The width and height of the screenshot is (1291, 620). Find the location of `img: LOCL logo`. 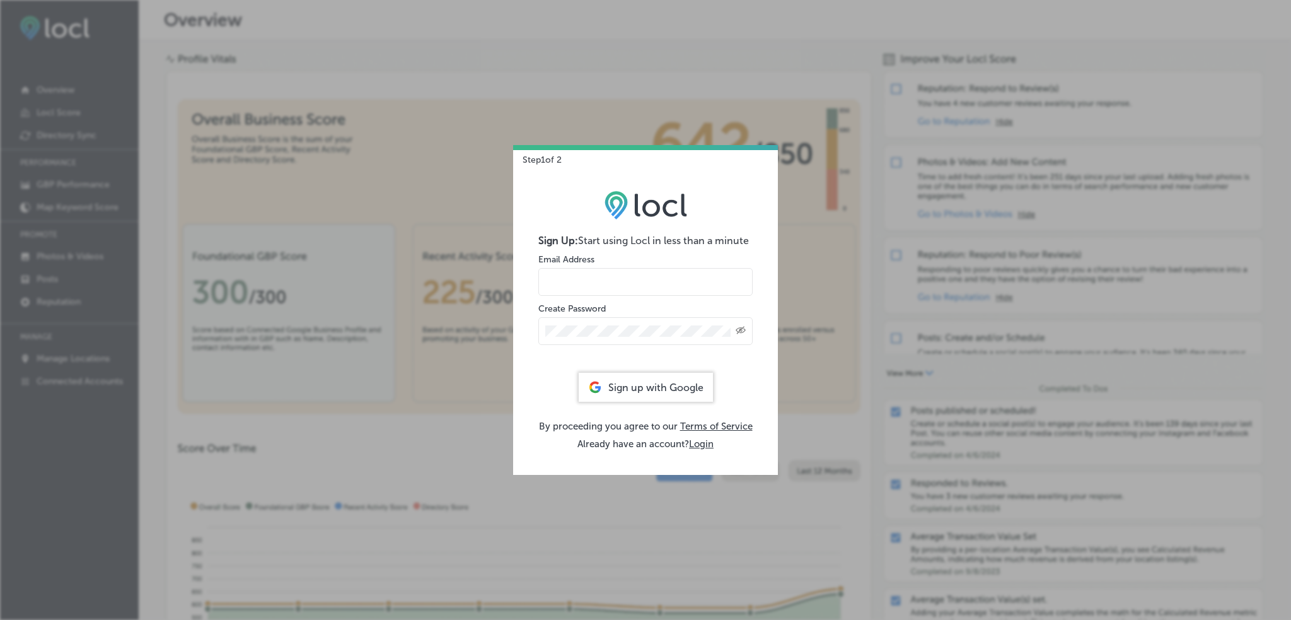

img: LOCL logo is located at coordinates (646, 205).